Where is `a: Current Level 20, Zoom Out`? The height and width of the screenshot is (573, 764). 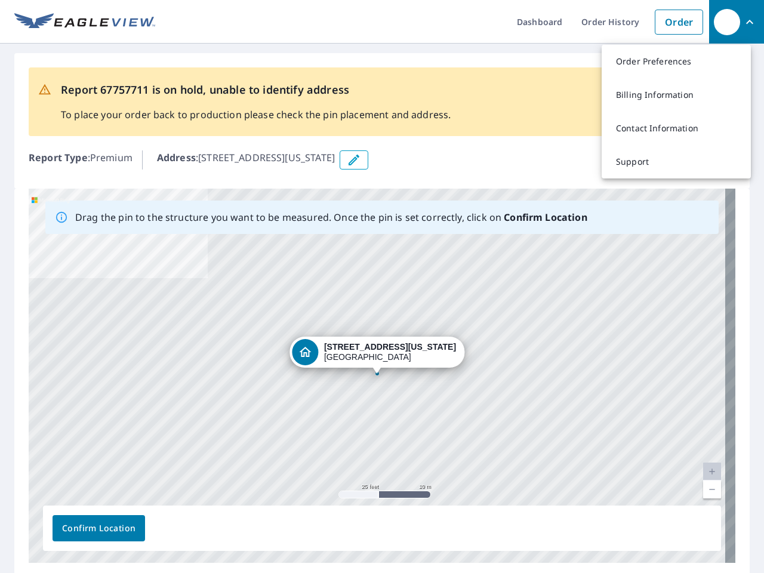
a: Current Level 20, Zoom Out is located at coordinates (712, 490).